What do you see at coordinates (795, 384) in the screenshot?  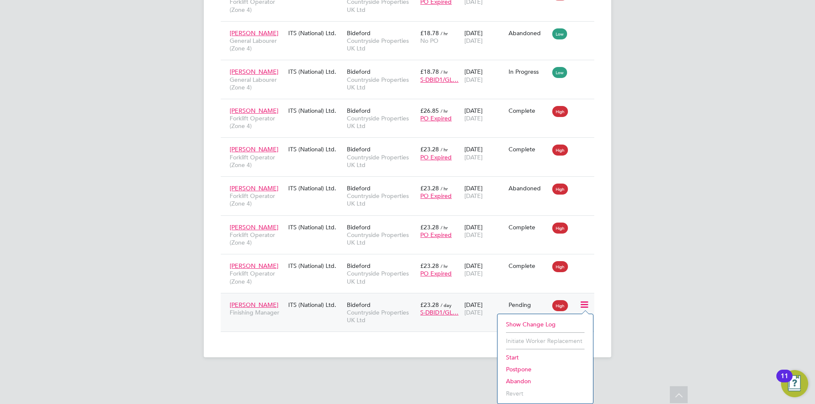 I see `button: Open Resource Center, 11 new notifications` at bounding box center [795, 384].